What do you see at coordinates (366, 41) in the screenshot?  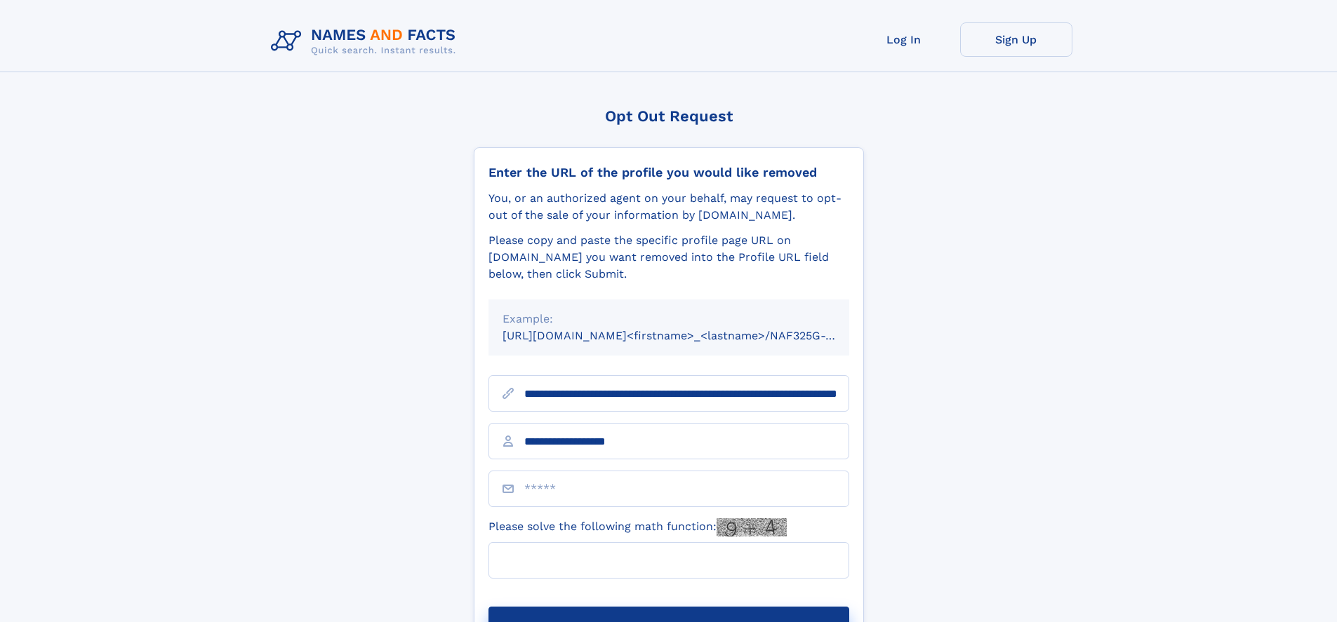 I see `img: Logo Names and Facts` at bounding box center [366, 41].